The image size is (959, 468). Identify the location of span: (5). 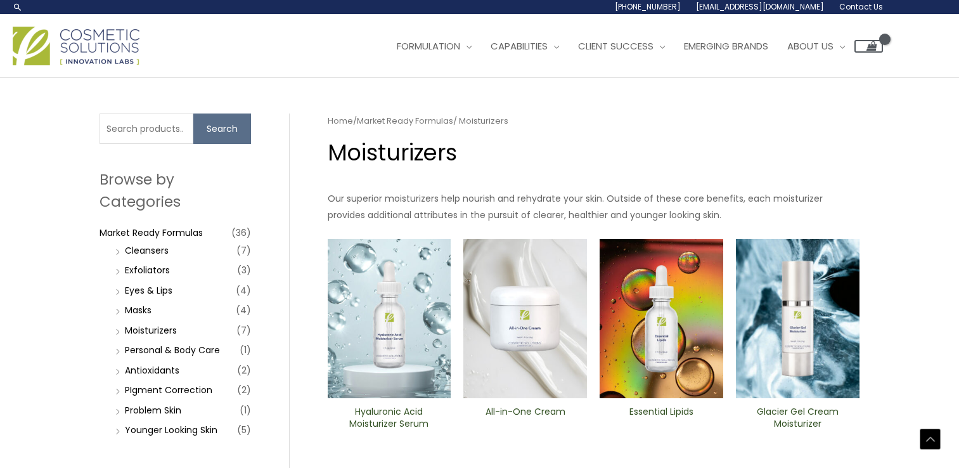
(244, 430).